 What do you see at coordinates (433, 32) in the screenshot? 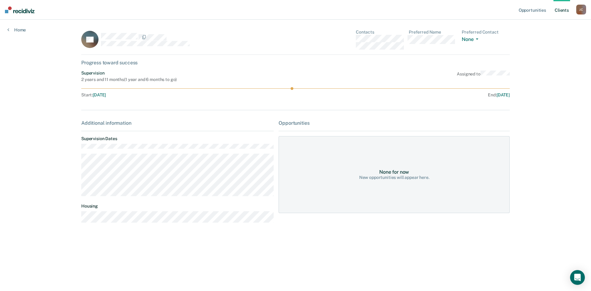
I see `dt: Preferred Name` at bounding box center [433, 32].